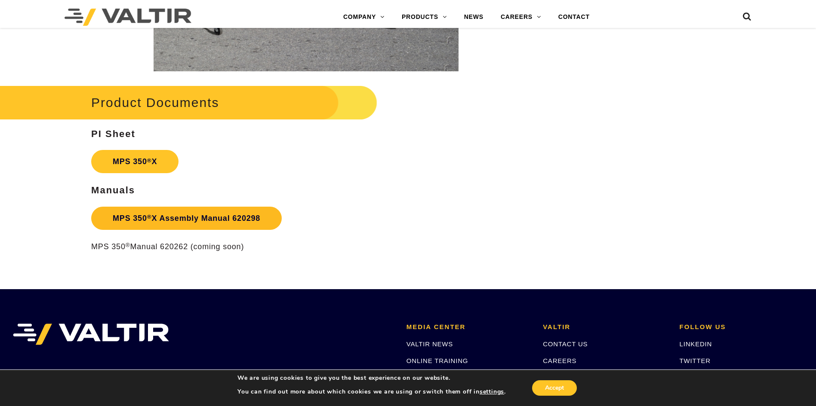 The image size is (816, 406). What do you see at coordinates (696, 344) in the screenshot?
I see `a: LINKEDIN` at bounding box center [696, 344].